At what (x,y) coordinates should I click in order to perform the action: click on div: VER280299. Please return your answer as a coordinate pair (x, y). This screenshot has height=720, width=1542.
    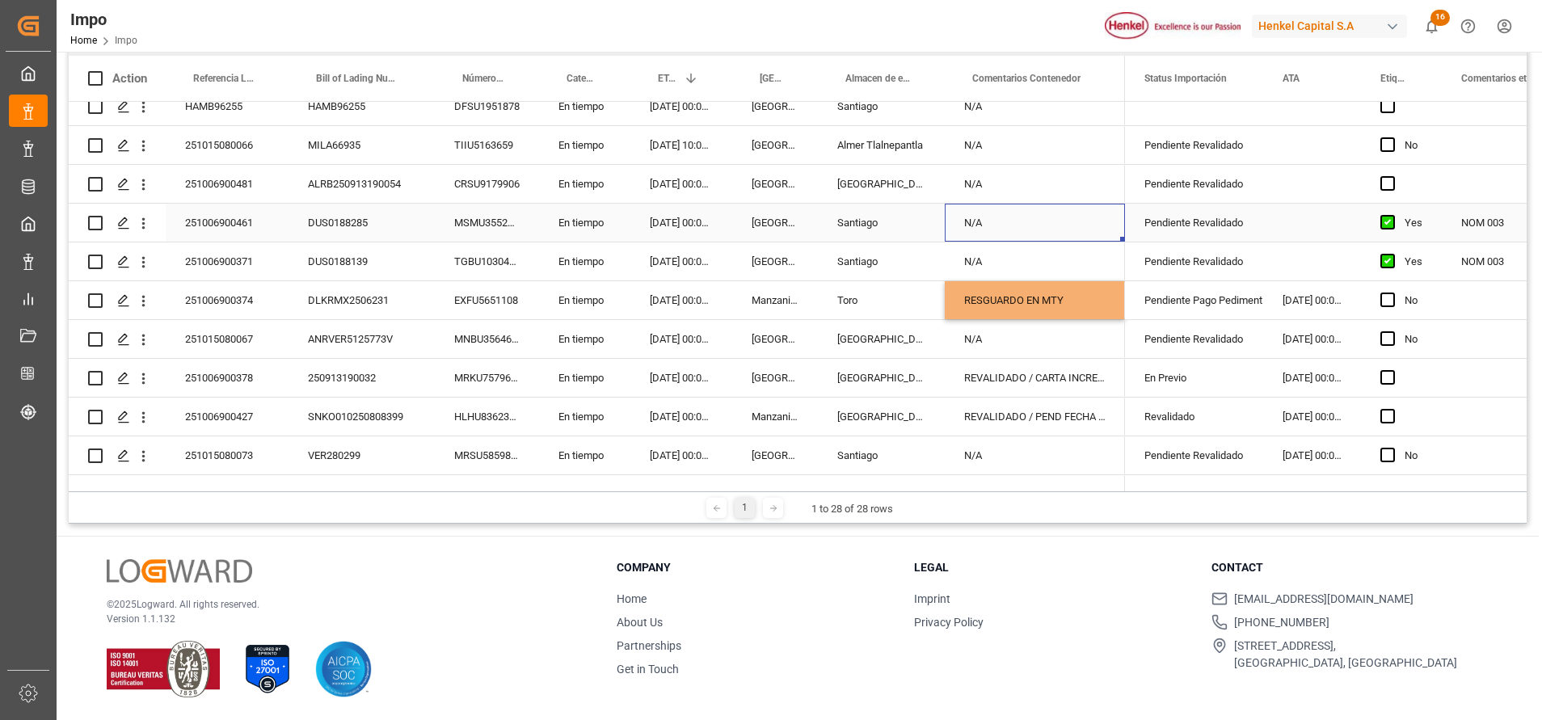
    Looking at the image, I should click on (361, 455).